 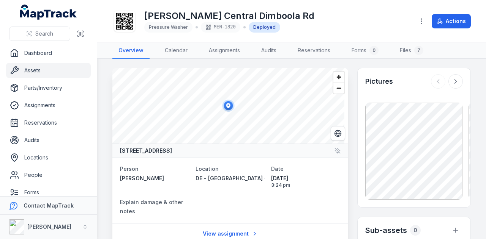 What do you see at coordinates (338, 134) in the screenshot?
I see `button: Switch to Satellite View` at bounding box center [338, 134].